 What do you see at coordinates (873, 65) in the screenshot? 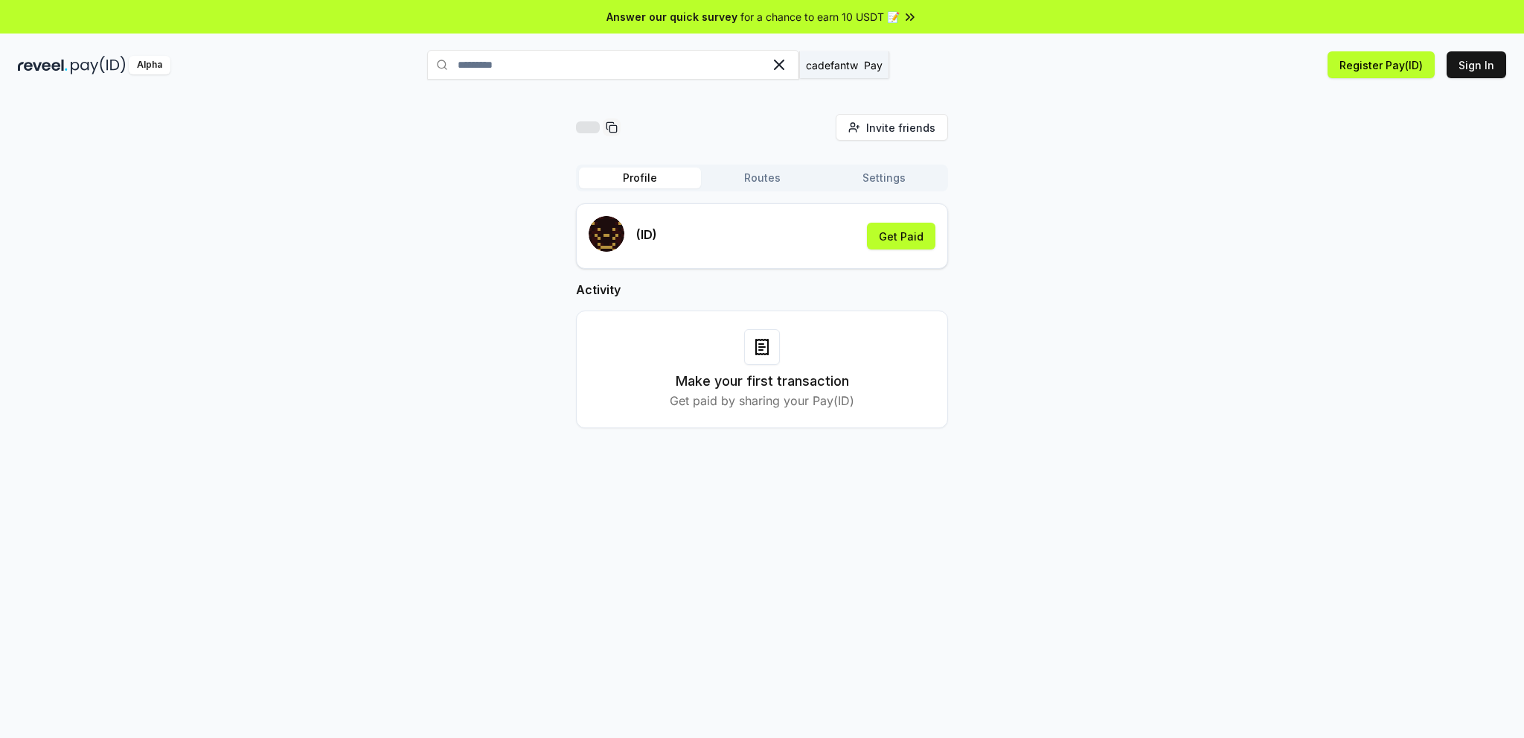
I see `span: Pay` at bounding box center [873, 65].